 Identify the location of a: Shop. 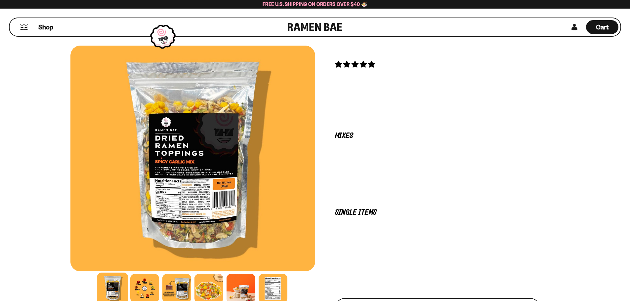
(46, 27).